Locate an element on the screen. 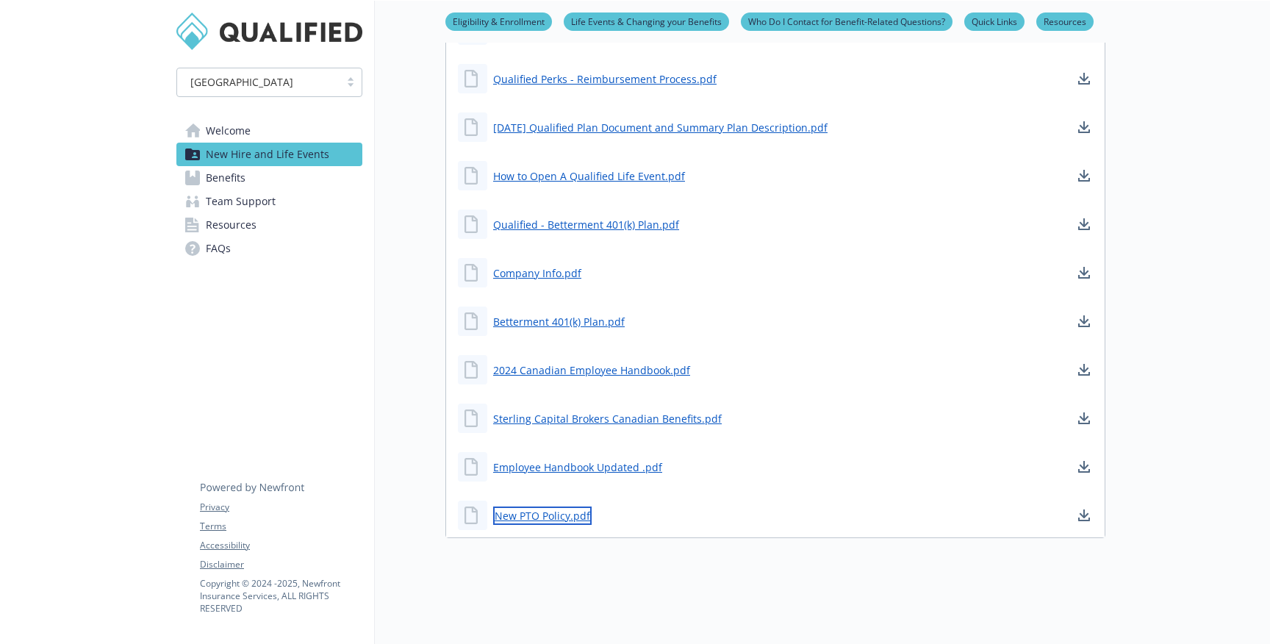 The width and height of the screenshot is (1270, 644). a: Team Support is located at coordinates (269, 201).